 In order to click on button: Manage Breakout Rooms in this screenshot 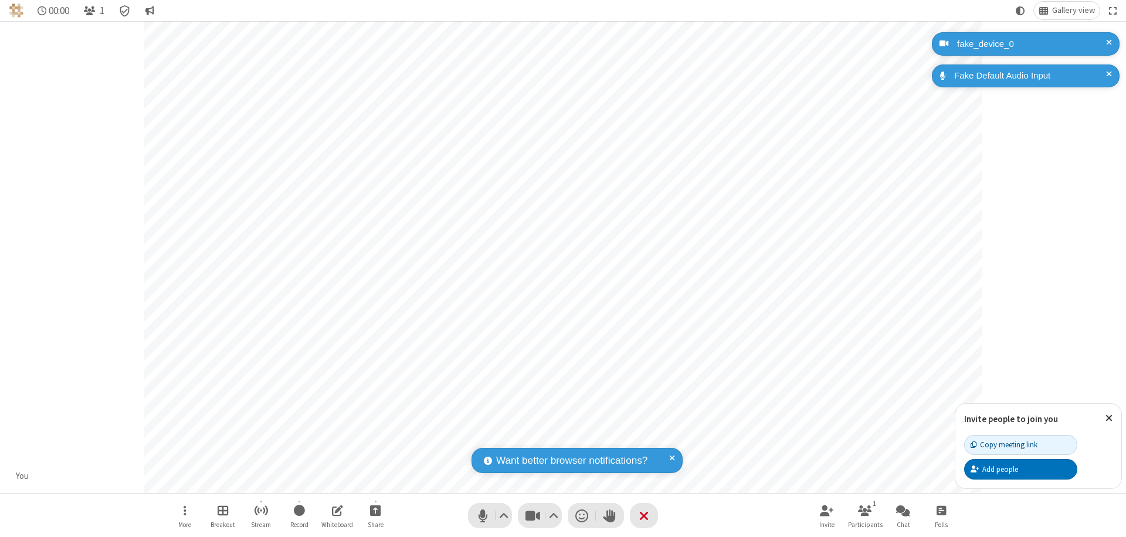, I will do `click(223, 516)`.